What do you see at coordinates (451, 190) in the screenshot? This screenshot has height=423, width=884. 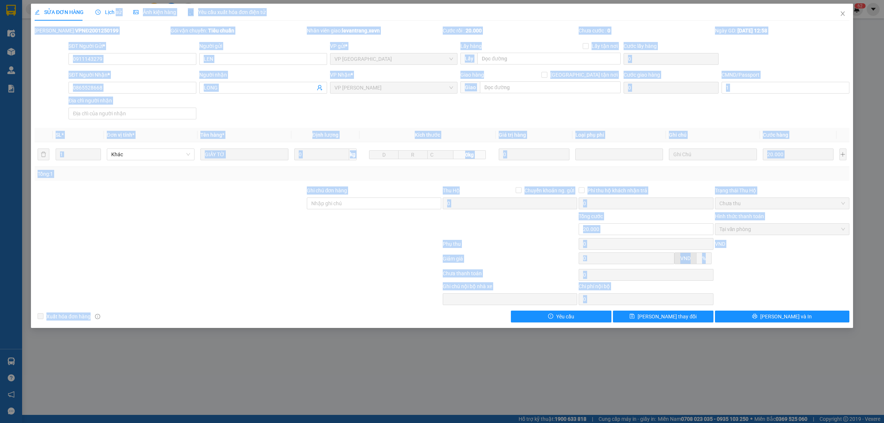 I see `span: Thu Hộ` at bounding box center [451, 190].